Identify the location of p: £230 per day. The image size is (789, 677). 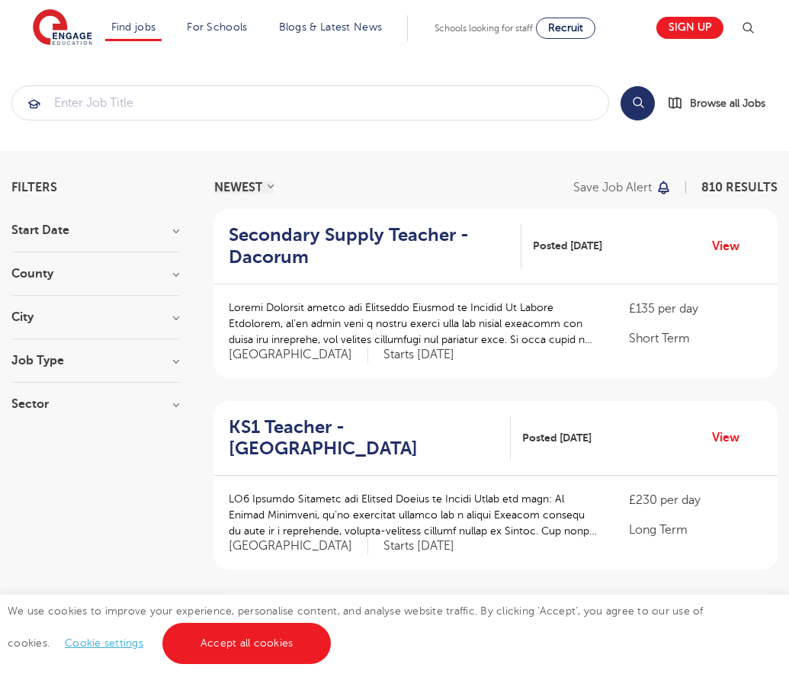
(695, 500).